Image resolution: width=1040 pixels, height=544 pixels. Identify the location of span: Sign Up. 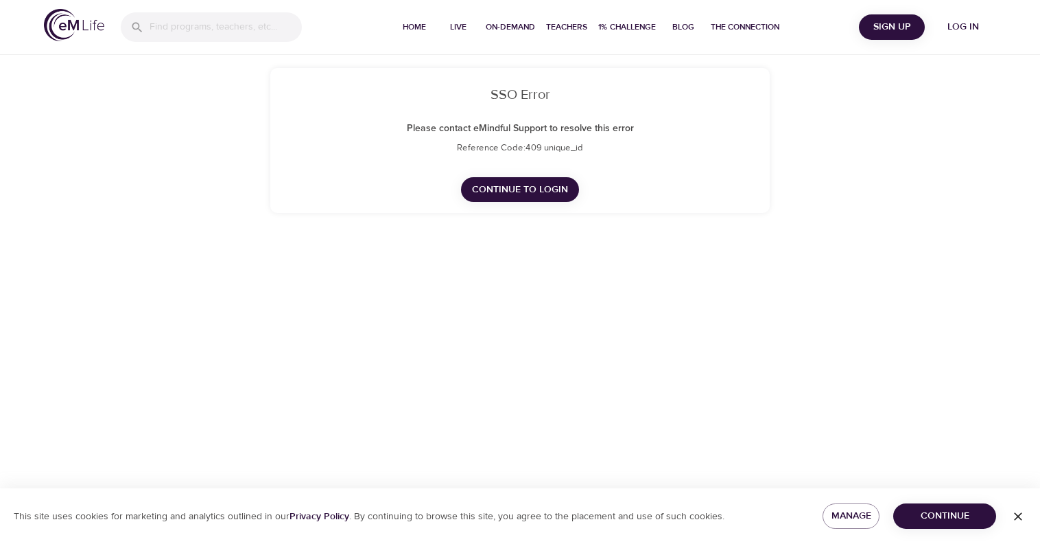
(892, 27).